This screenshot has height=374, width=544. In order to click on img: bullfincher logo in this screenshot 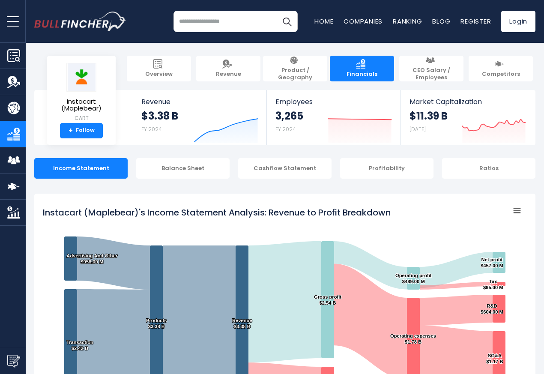, I will do `click(80, 21)`.